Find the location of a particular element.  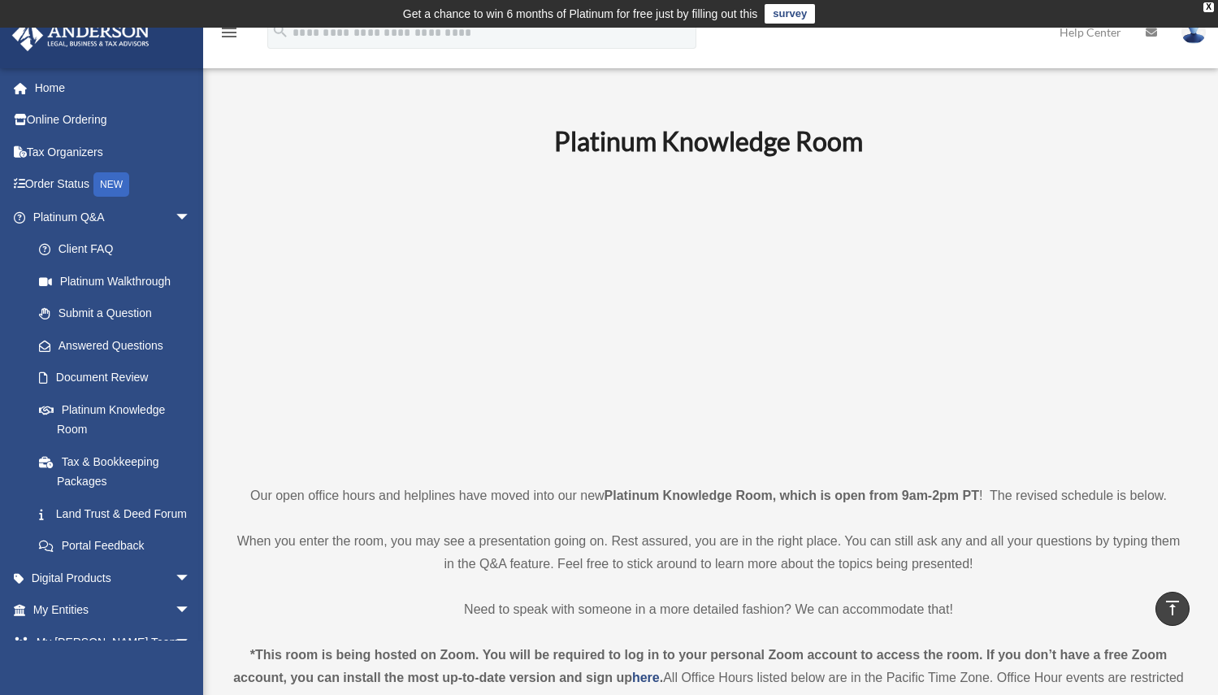

b: Platinum Knowledge Room is located at coordinates (709, 141).